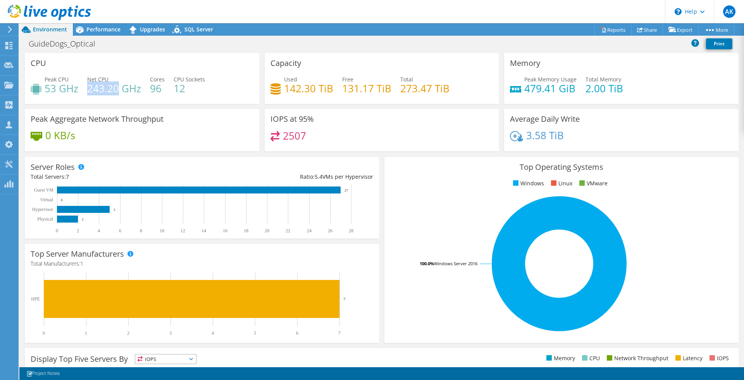 This screenshot has width=744, height=380. Describe the element at coordinates (319, 176) in the screenshot. I see `span: 5.4` at that location.